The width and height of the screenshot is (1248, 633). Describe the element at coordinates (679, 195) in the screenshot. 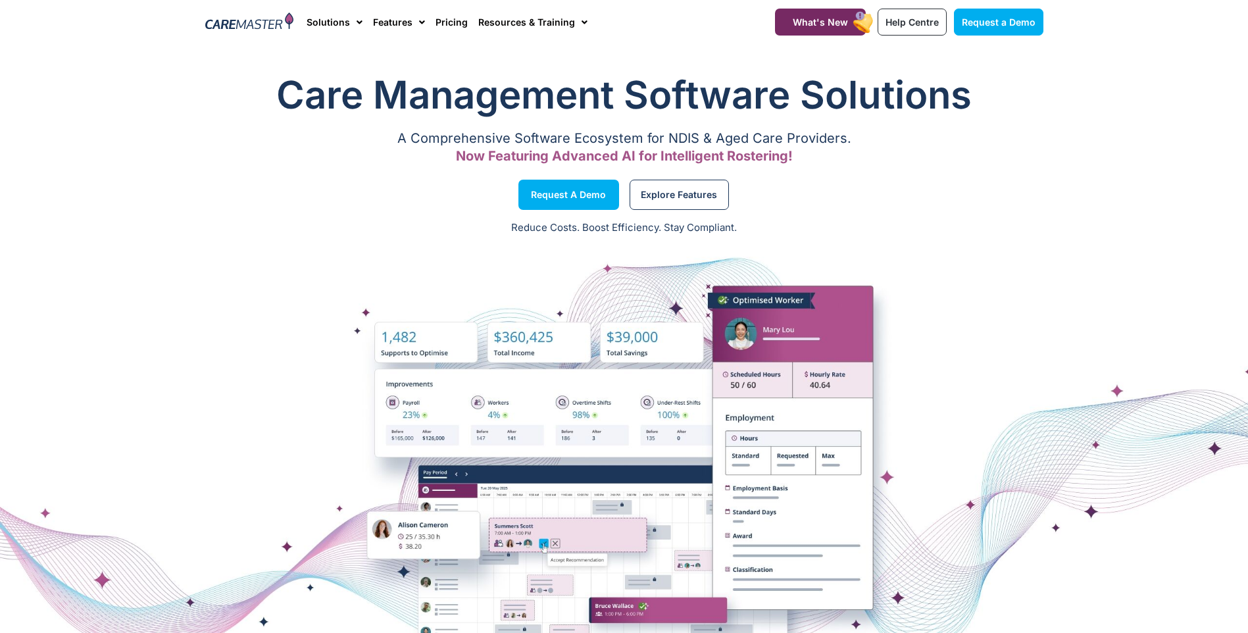

I see `a: Explore Features` at that location.